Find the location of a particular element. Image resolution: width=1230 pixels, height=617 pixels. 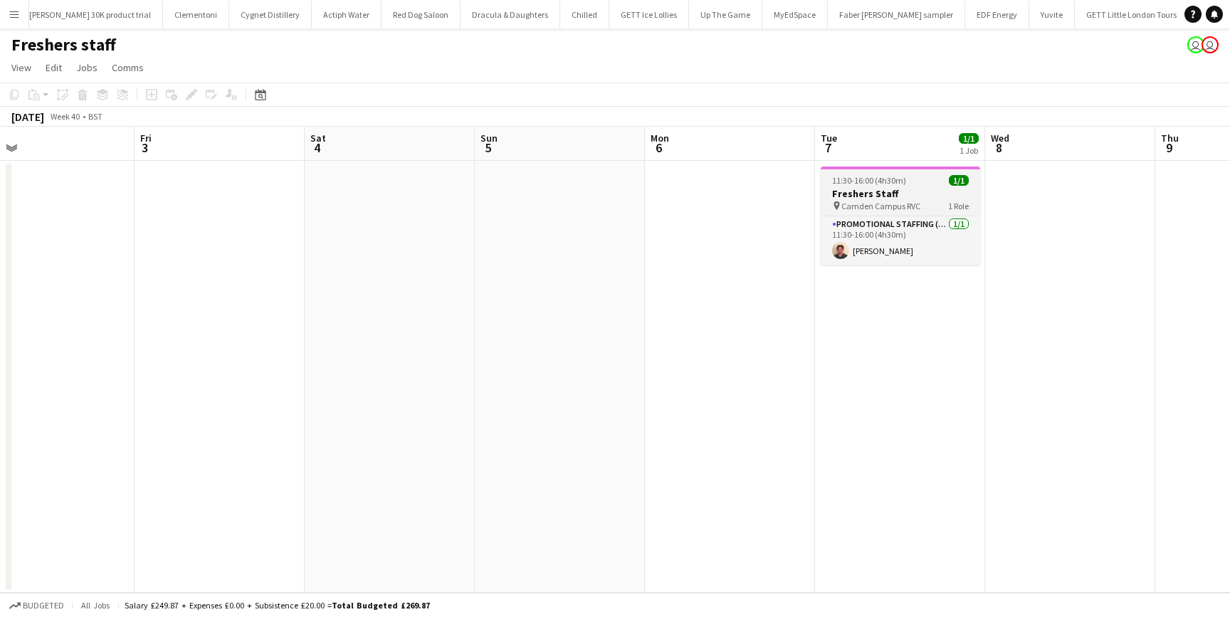

div: BST is located at coordinates (95, 116).